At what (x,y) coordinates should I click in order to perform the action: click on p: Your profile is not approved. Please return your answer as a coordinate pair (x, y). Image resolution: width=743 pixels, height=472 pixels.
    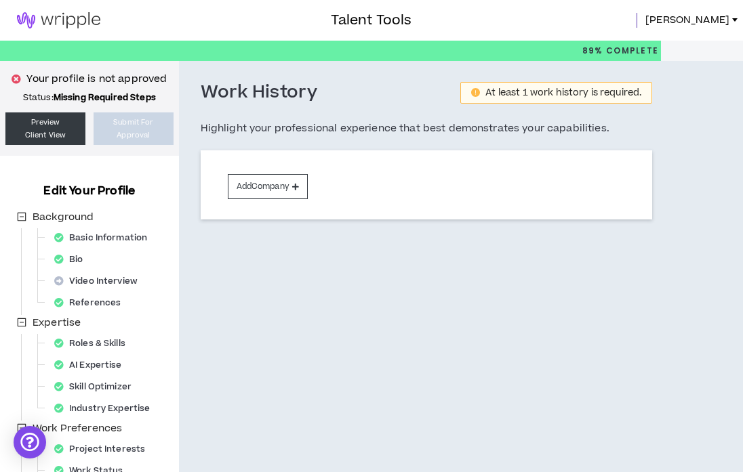
    Looking at the image, I should click on (96, 79).